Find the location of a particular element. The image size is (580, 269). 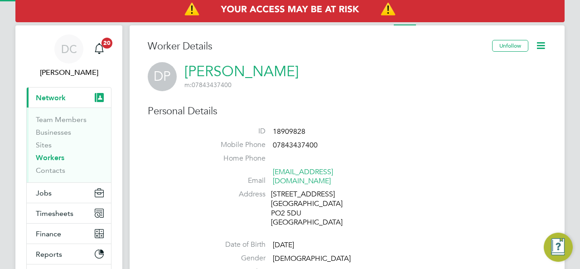

a: 20 is located at coordinates (99, 49).